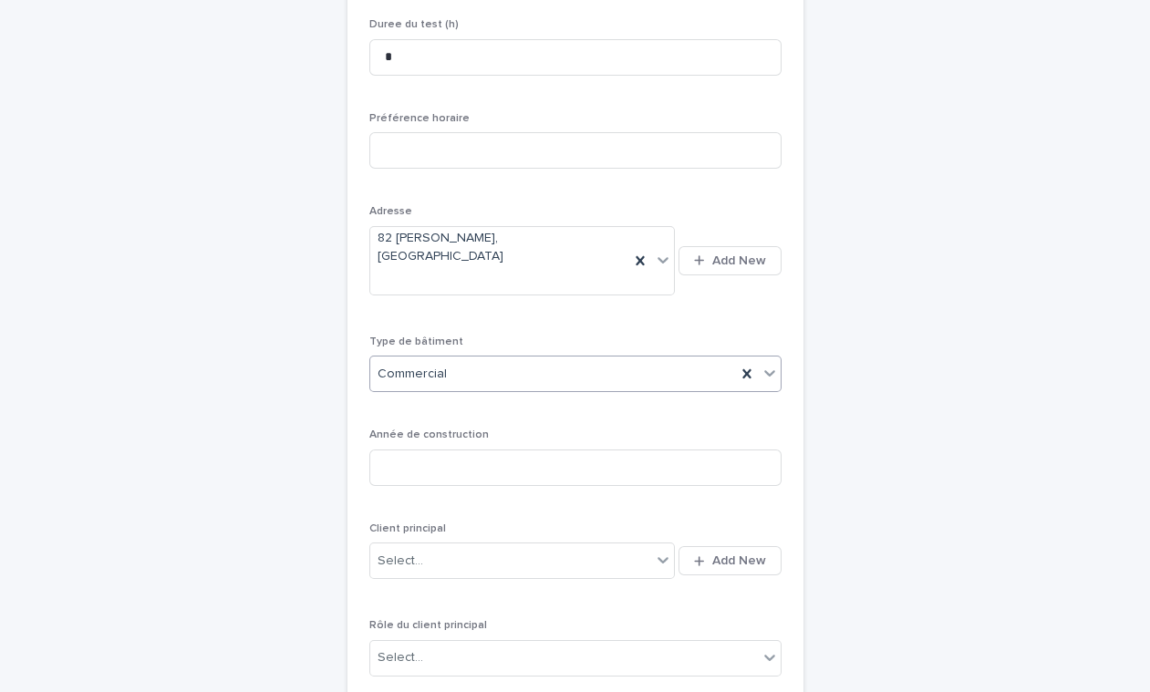 This screenshot has height=692, width=1150. Describe the element at coordinates (416, 342) in the screenshot. I see `span: Type de bâtiment` at that location.